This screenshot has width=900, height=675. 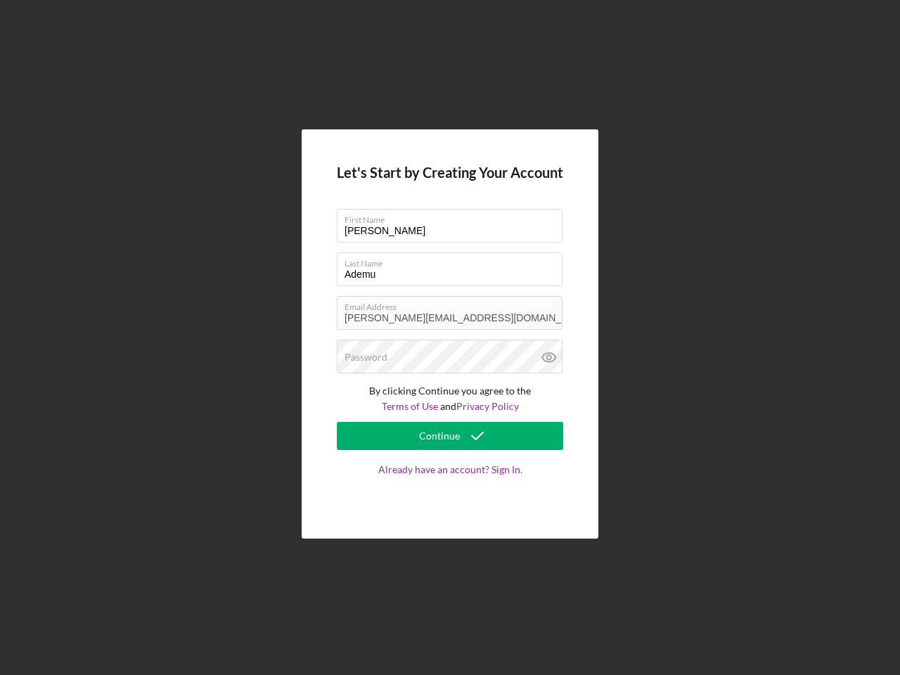 What do you see at coordinates (450, 399) in the screenshot?
I see `p: By clicking Continue you agree to the and` at bounding box center [450, 399].